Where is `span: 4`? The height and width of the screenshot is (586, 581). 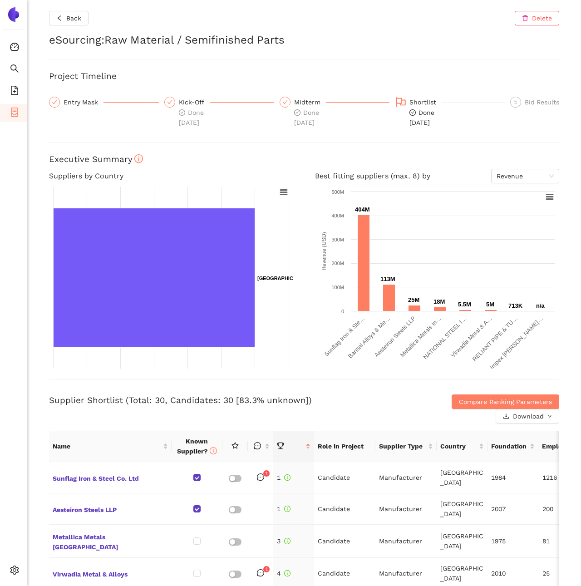 span: 4 is located at coordinates (284, 573).